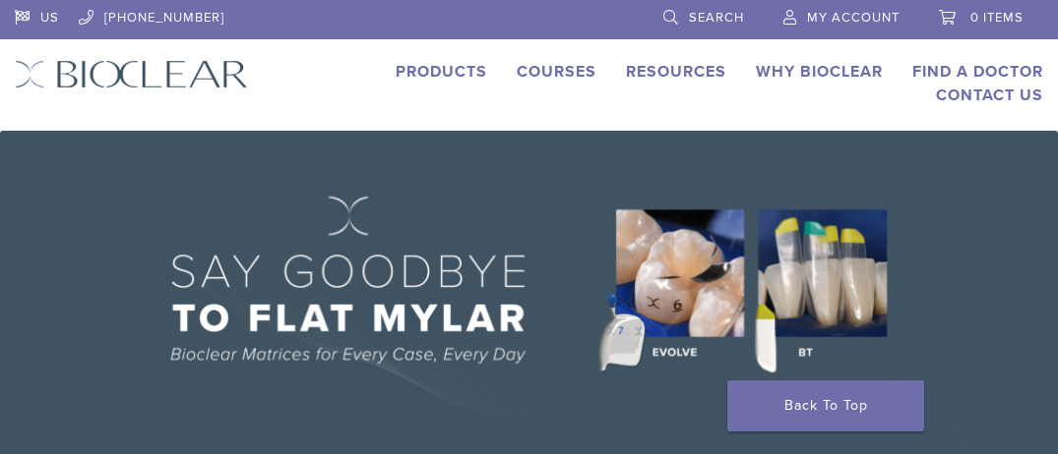 The height and width of the screenshot is (454, 1058). I want to click on span: 0 items, so click(997, 18).